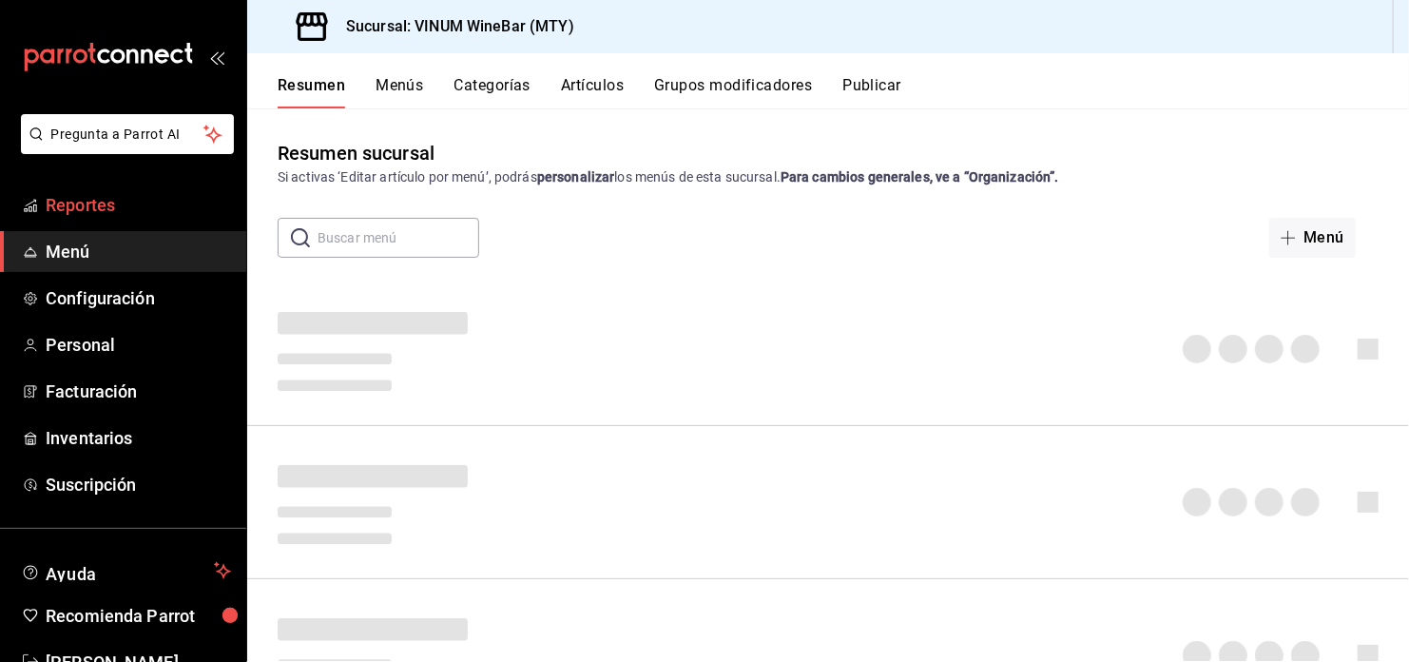  What do you see at coordinates (452, 27) in the screenshot?
I see `h3: Sucursal: VINUM WineBar (MTY)` at bounding box center [452, 27].